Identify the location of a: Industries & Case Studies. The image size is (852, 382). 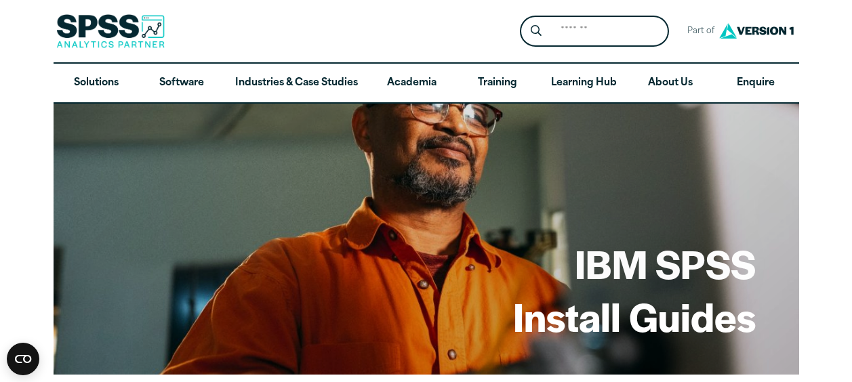
(296, 83).